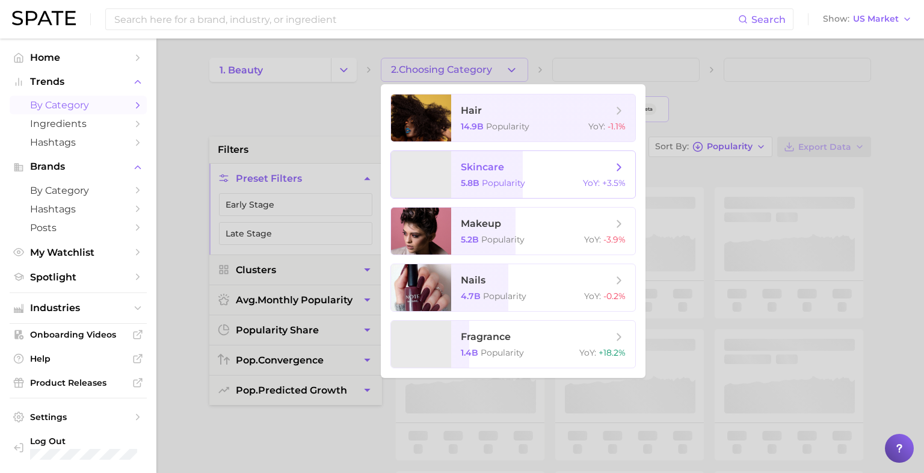 This screenshot has height=473, width=924. I want to click on span: Show, so click(836, 19).